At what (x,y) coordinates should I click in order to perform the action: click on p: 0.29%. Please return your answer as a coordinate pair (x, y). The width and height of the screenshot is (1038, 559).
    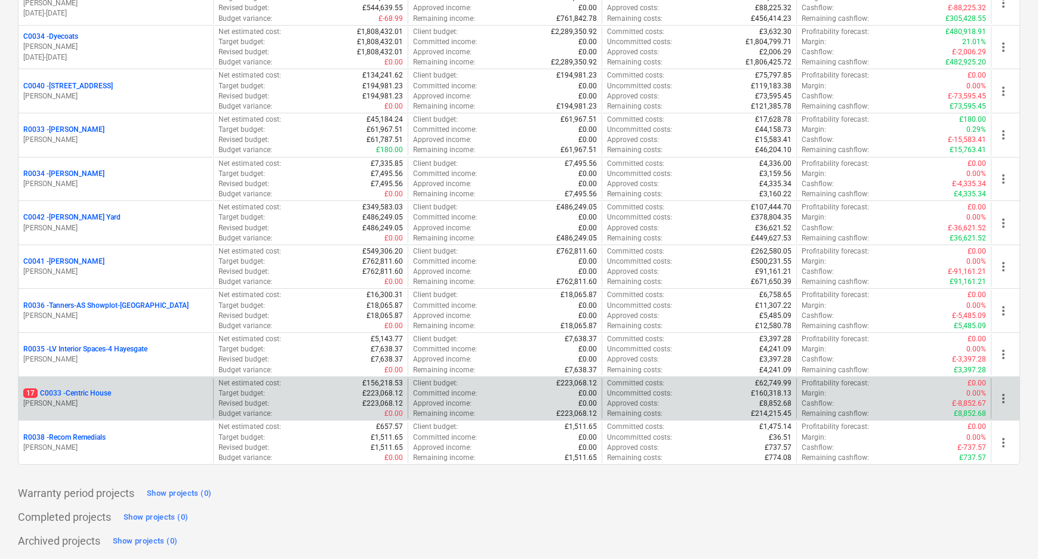
    Looking at the image, I should click on (976, 129).